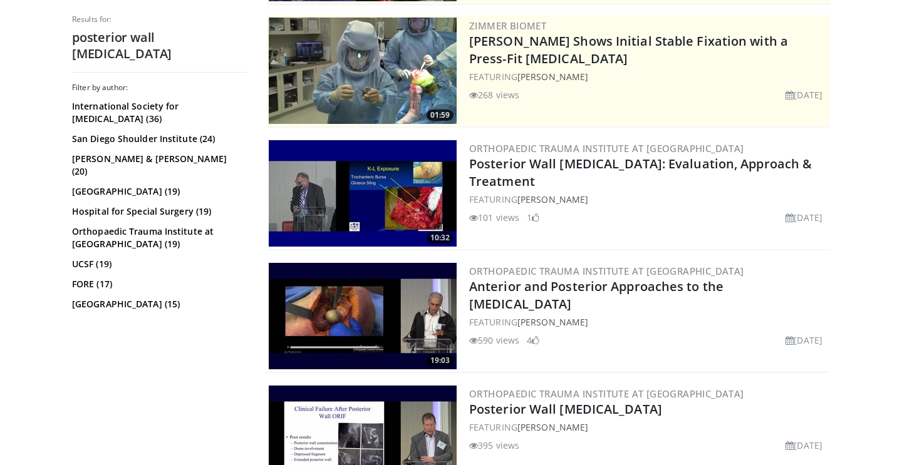  What do you see at coordinates (533, 217) in the screenshot?
I see `li: 1` at bounding box center [533, 217].